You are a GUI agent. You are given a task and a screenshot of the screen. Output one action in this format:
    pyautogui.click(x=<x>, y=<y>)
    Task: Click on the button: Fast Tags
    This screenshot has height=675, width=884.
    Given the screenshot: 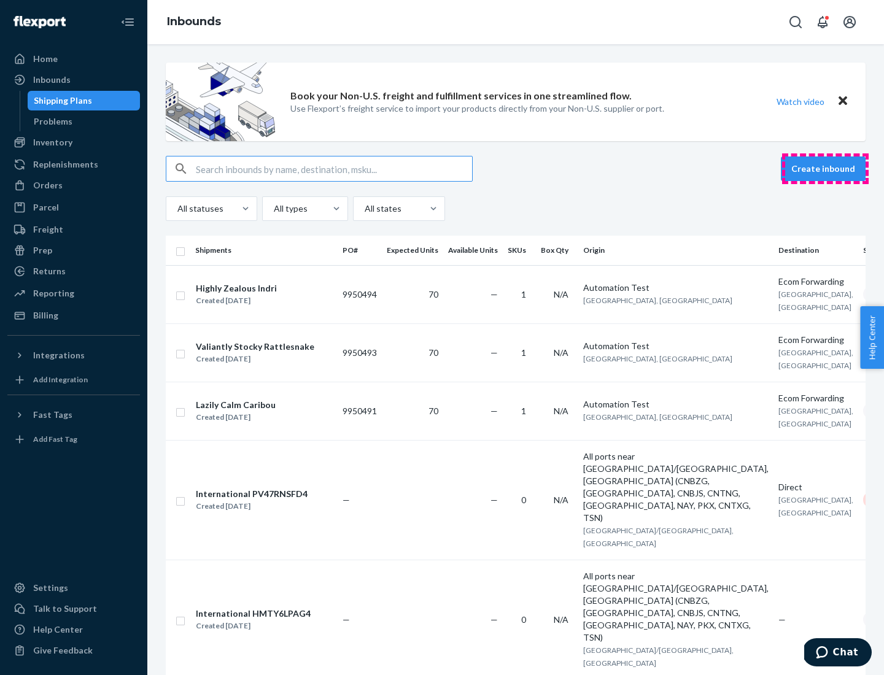 What is the action you would take?
    pyautogui.click(x=74, y=415)
    